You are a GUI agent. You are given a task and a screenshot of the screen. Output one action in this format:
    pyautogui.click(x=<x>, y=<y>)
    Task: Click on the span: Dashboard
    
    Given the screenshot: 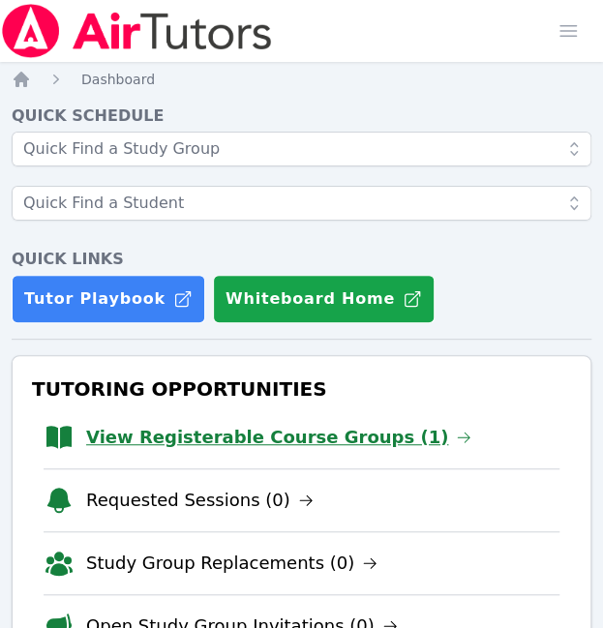 What is the action you would take?
    pyautogui.click(x=118, y=79)
    